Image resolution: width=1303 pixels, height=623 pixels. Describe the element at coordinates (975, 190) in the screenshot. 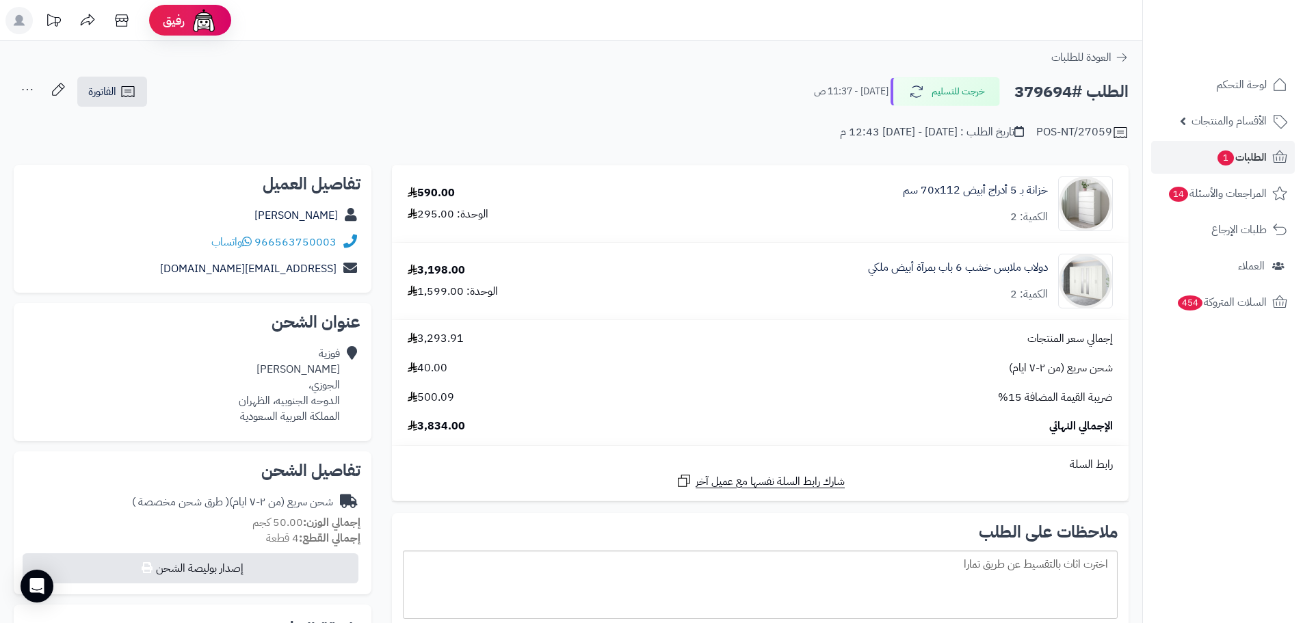

I see `a: خزانة بـ 5 أدراج أبيض ‎70x112 سم‏` at that location.